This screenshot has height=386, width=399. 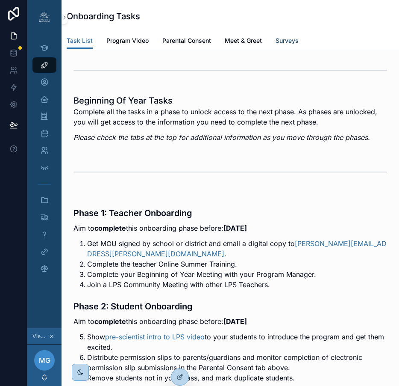 What do you see at coordinates (230, 100) in the screenshot?
I see `h1: Beginning Of Year Tasks` at bounding box center [230, 100].